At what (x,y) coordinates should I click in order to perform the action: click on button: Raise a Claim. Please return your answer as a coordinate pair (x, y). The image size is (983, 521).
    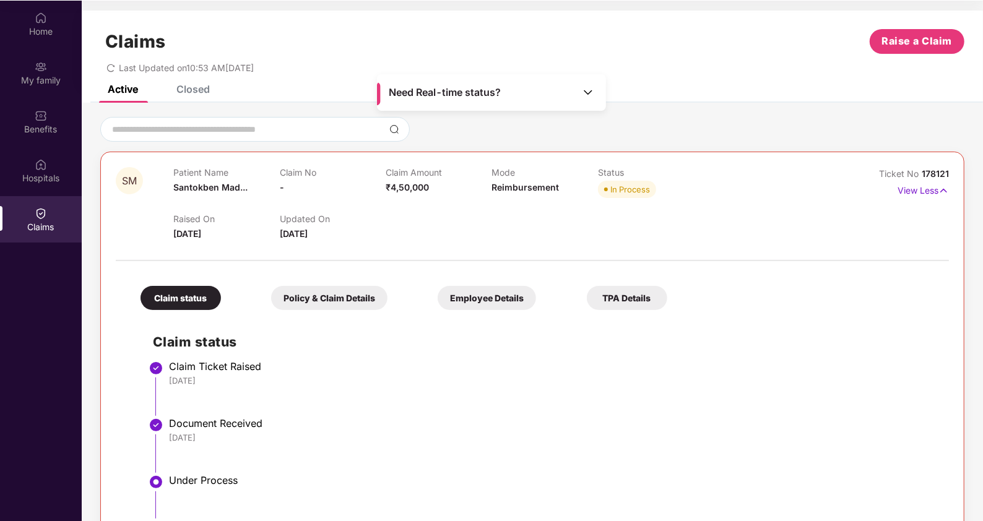
    Looking at the image, I should click on (917, 41).